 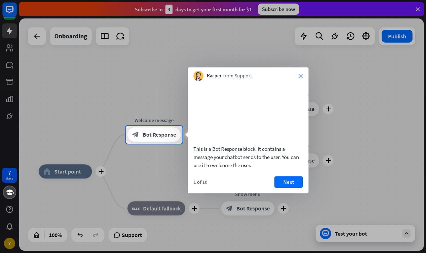 I want to click on button: Open LiveChat chat widget, so click(x=16, y=14).